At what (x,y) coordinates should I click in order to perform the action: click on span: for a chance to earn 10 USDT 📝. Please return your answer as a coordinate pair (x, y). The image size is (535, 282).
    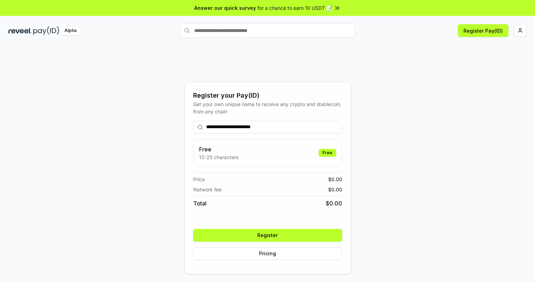
    Looking at the image, I should click on (295, 8).